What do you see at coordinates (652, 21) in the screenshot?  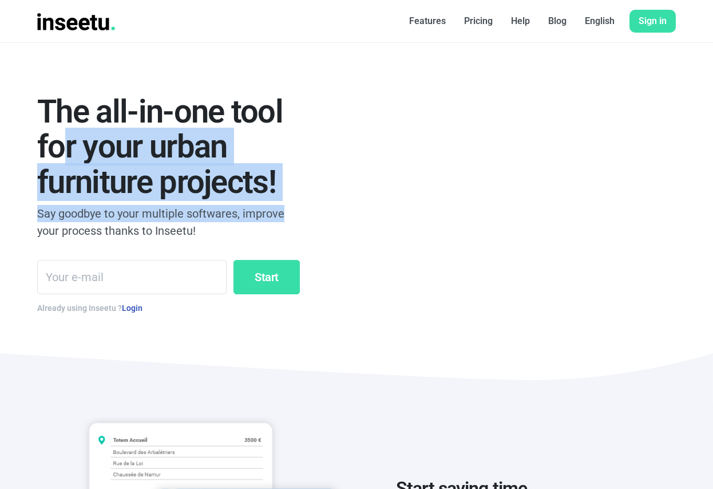 I see `a: Sign in` at bounding box center [652, 21].